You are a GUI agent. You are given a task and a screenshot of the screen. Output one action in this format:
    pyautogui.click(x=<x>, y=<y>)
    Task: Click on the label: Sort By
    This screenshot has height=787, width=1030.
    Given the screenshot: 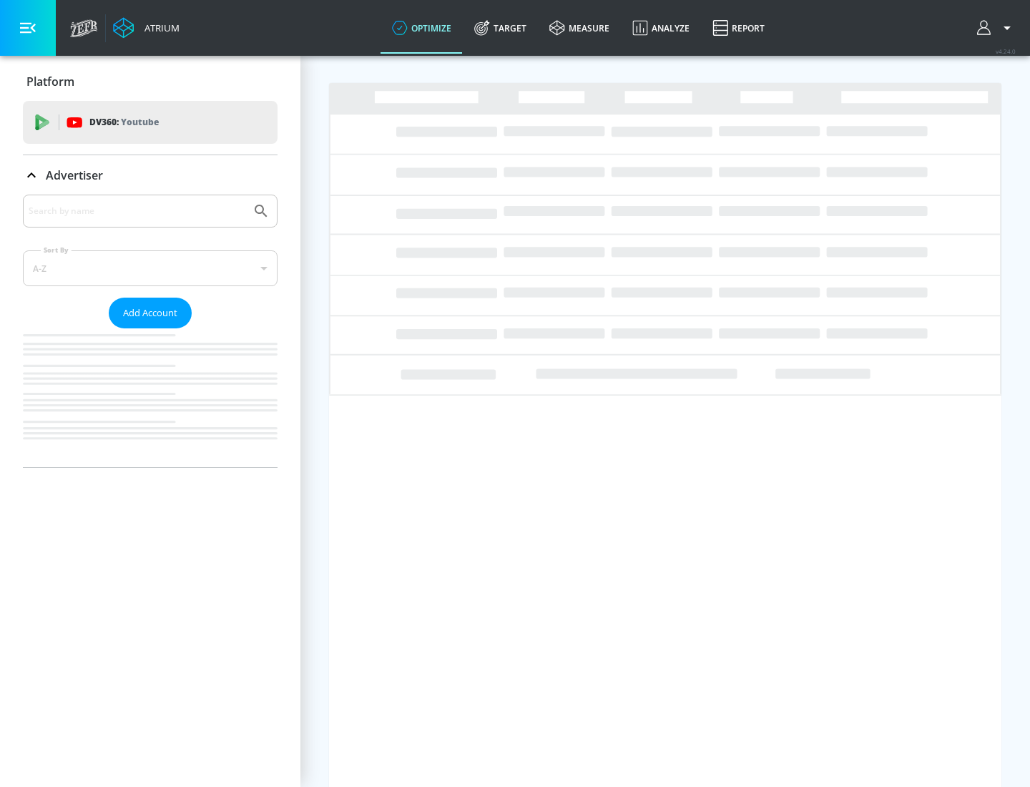 What is the action you would take?
    pyautogui.click(x=56, y=250)
    